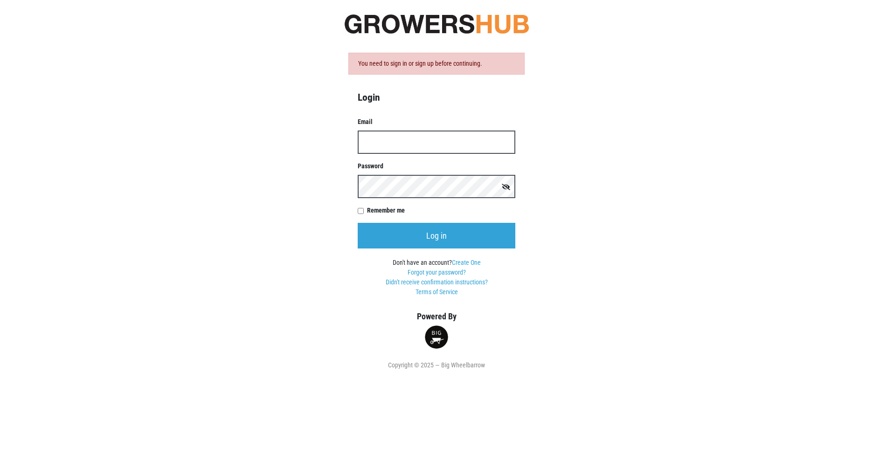  Describe the element at coordinates (437, 122) in the screenshot. I see `label: Email` at that location.